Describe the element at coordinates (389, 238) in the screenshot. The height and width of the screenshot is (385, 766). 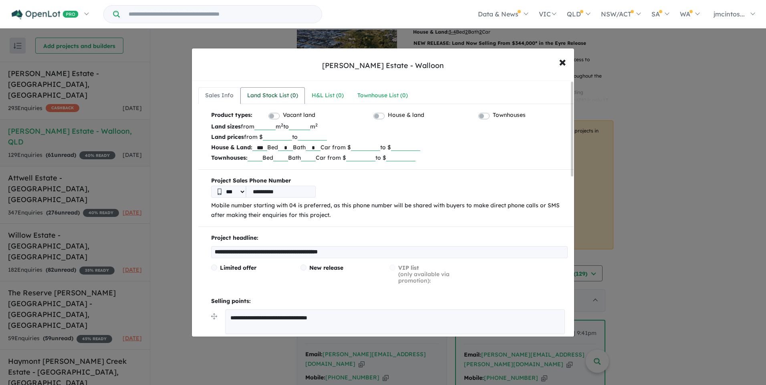
I see `p: Project headline:` at that location.